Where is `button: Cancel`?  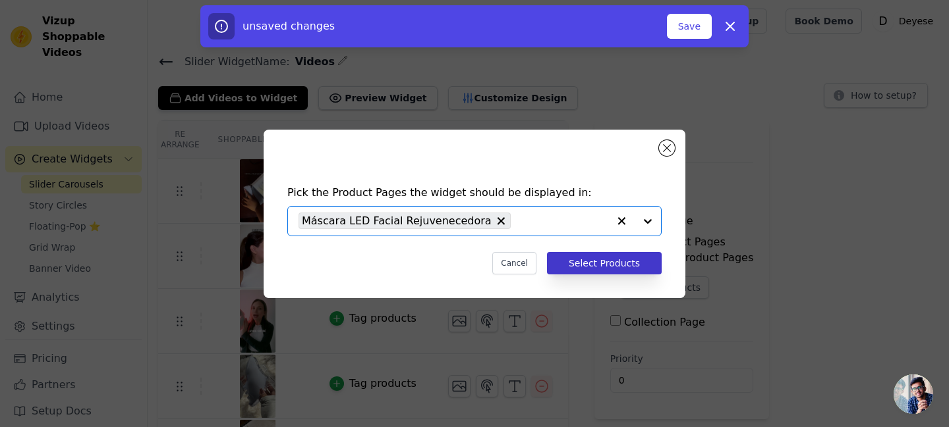 button: Cancel is located at coordinates (514, 263).